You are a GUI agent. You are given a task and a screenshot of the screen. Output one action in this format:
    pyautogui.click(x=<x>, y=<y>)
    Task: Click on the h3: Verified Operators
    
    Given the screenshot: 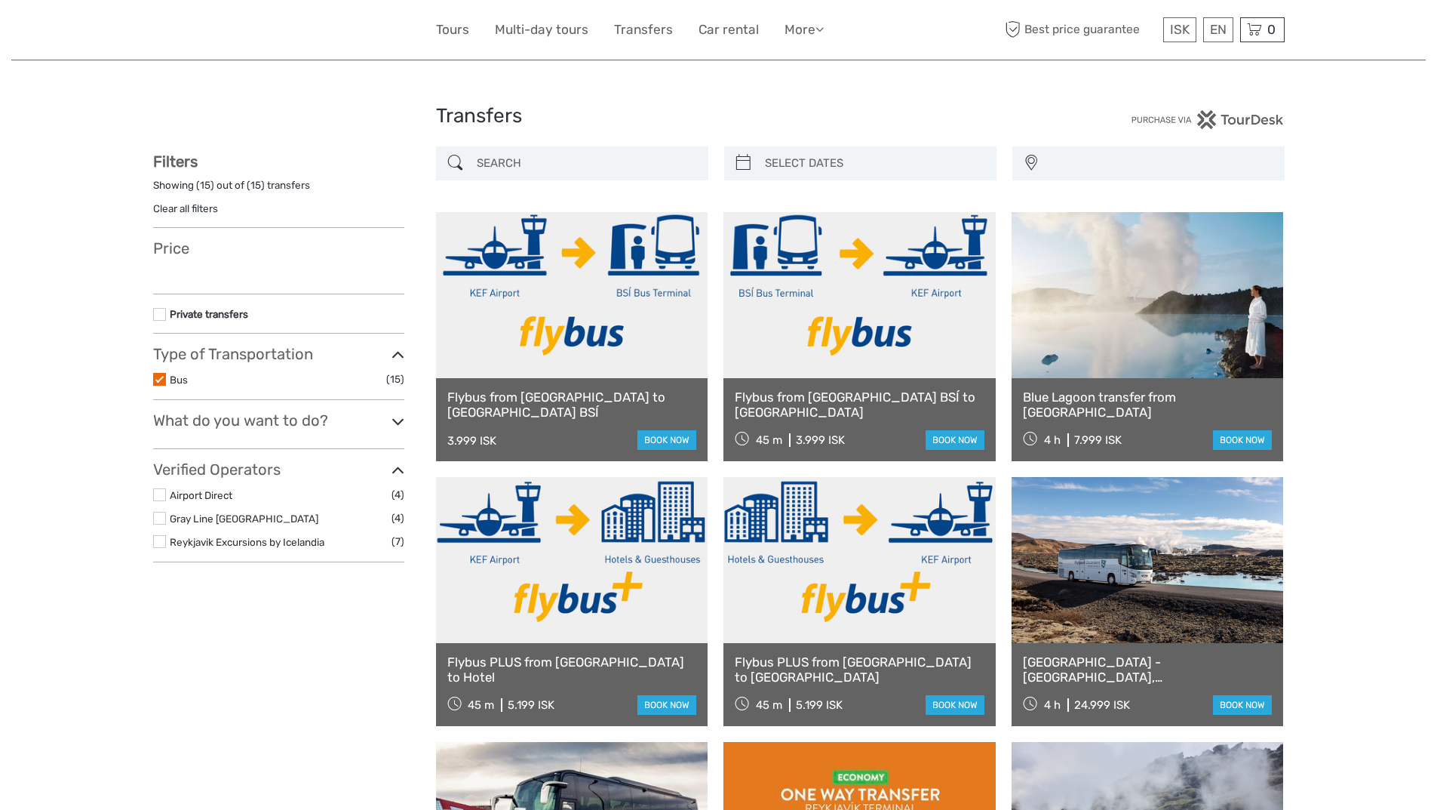 What is the action you would take?
    pyautogui.click(x=278, y=469)
    